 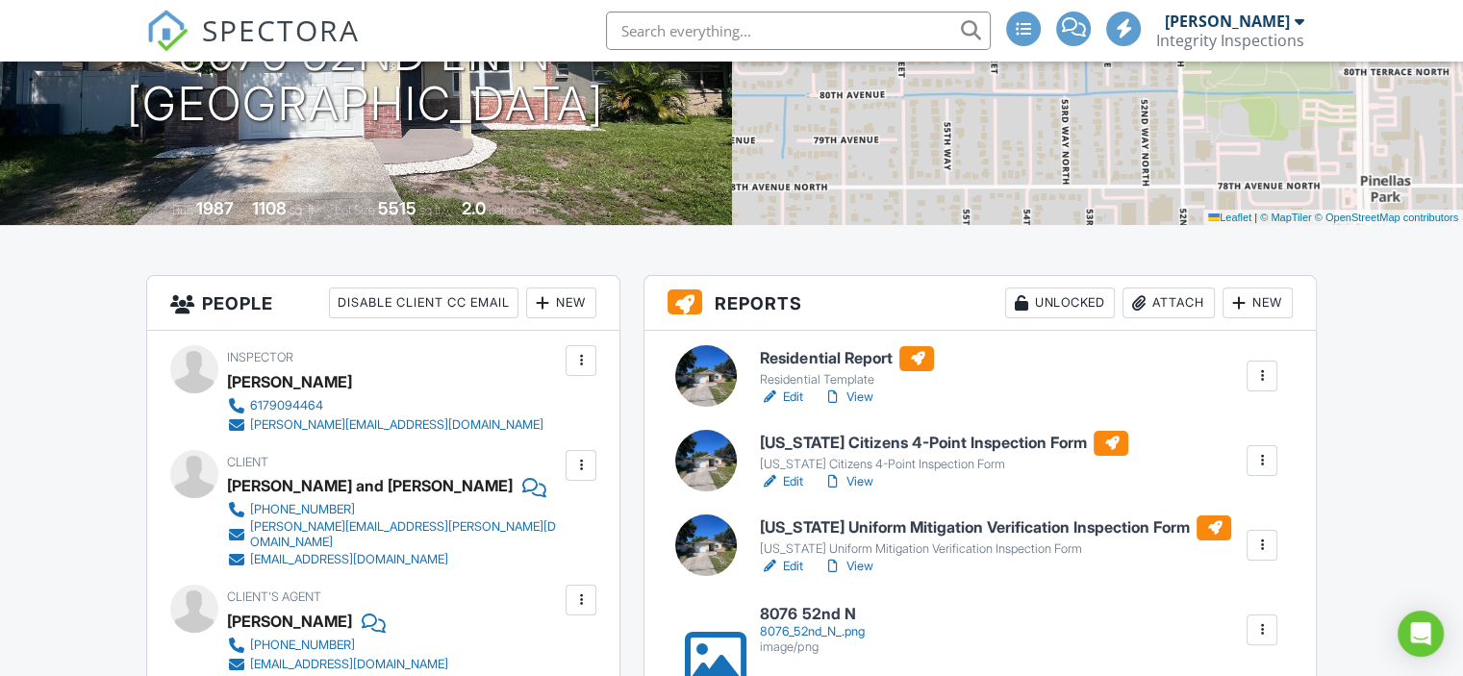 What do you see at coordinates (1420, 634) in the screenshot?
I see `div: Open Intercom Messenger` at bounding box center [1420, 634].